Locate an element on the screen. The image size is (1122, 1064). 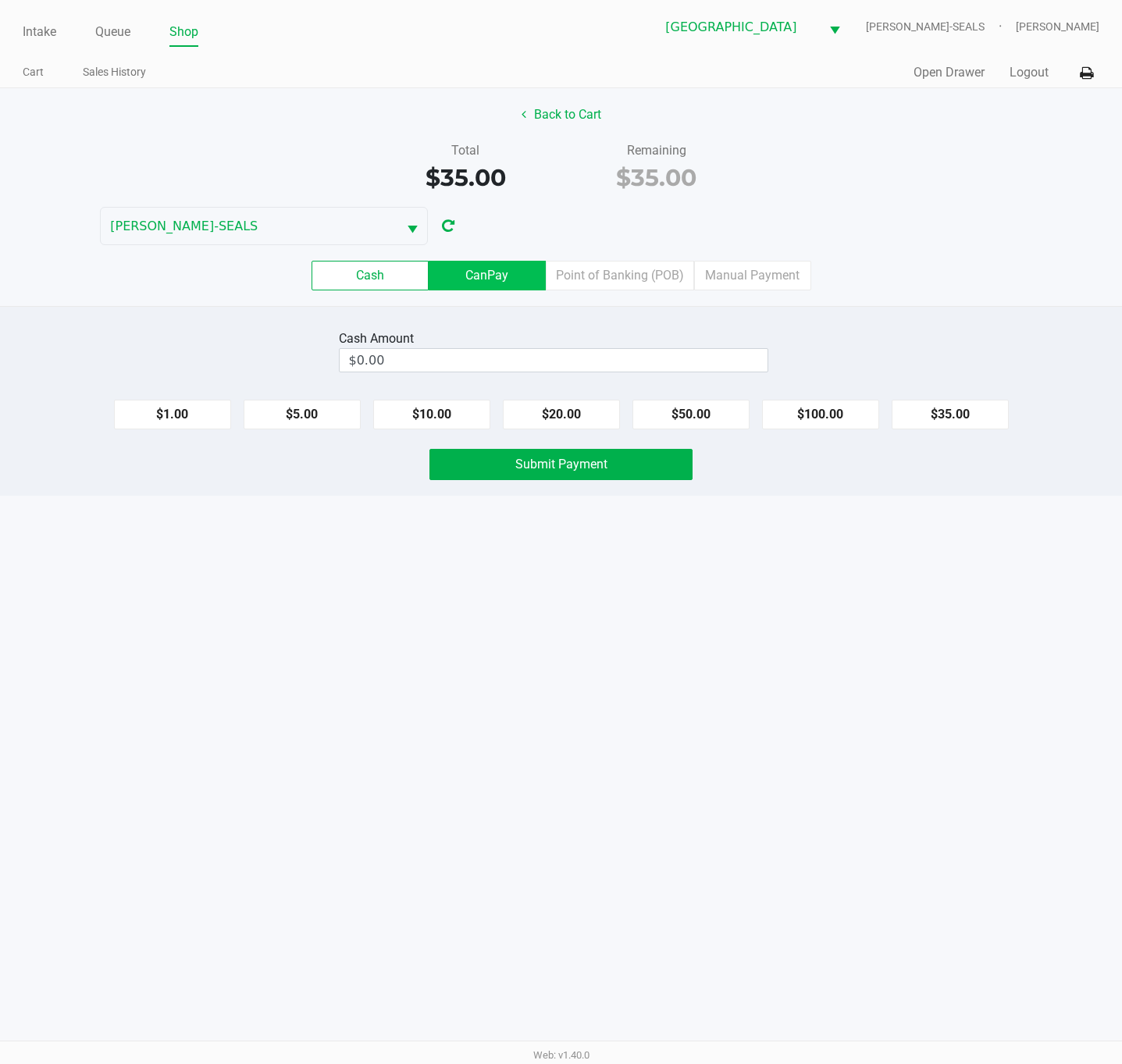
button: $50.00 is located at coordinates (691, 415).